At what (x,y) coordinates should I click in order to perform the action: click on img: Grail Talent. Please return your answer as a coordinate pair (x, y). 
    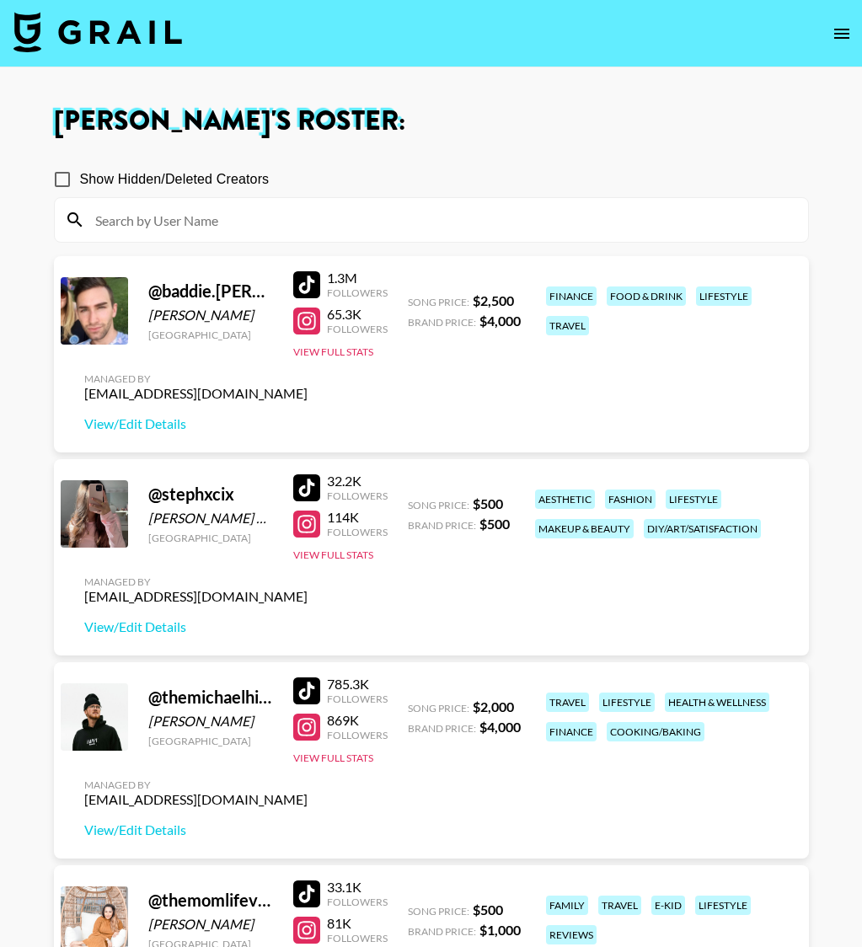
    Looking at the image, I should click on (98, 32).